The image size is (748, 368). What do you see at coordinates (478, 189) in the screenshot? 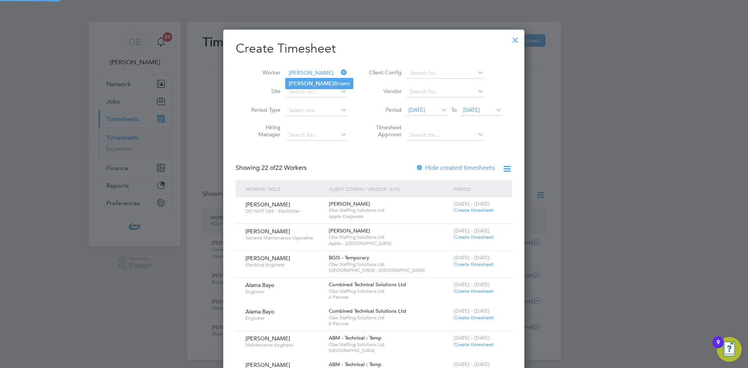
I see `div: Period` at bounding box center [478, 189].